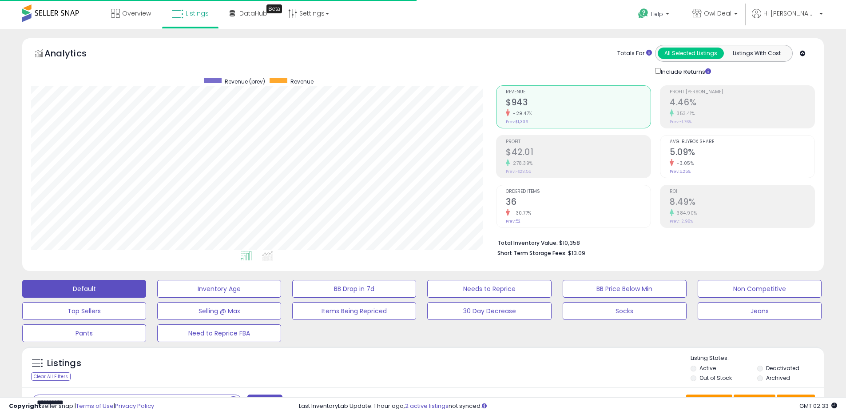 Image resolution: width=846 pixels, height=415 pixels. Describe the element at coordinates (25, 405) in the screenshot. I see `strong: Copyright` at that location.